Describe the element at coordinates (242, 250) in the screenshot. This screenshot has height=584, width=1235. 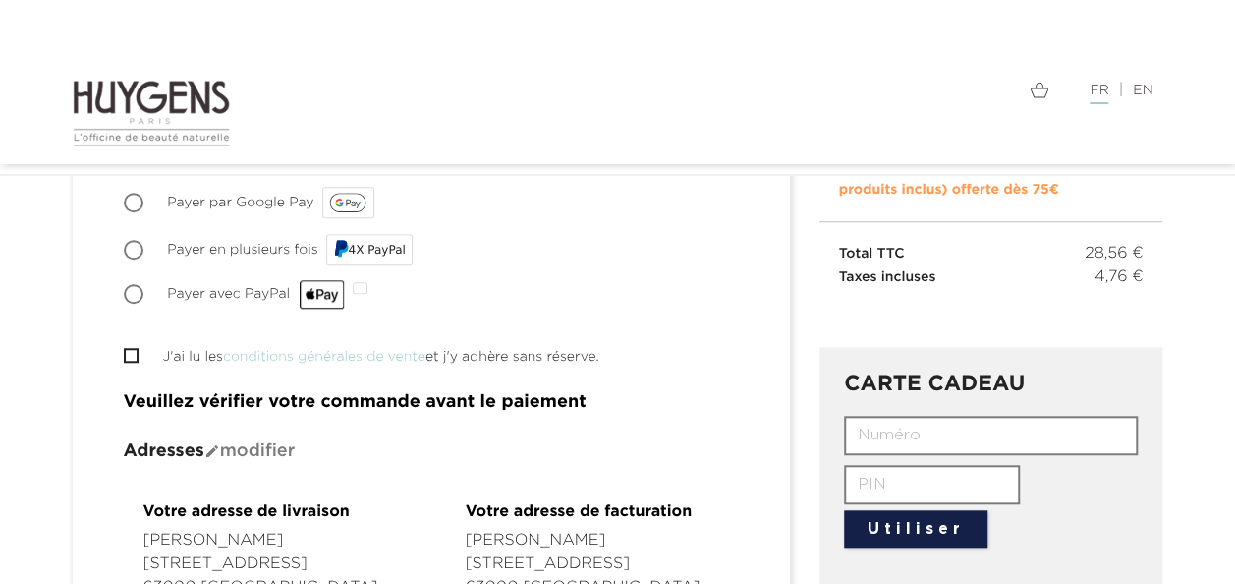
I see `span: Payer en plusieurs fois` at that location.